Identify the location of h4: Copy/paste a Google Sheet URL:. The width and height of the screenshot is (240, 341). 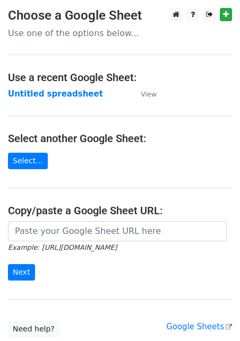
(120, 211).